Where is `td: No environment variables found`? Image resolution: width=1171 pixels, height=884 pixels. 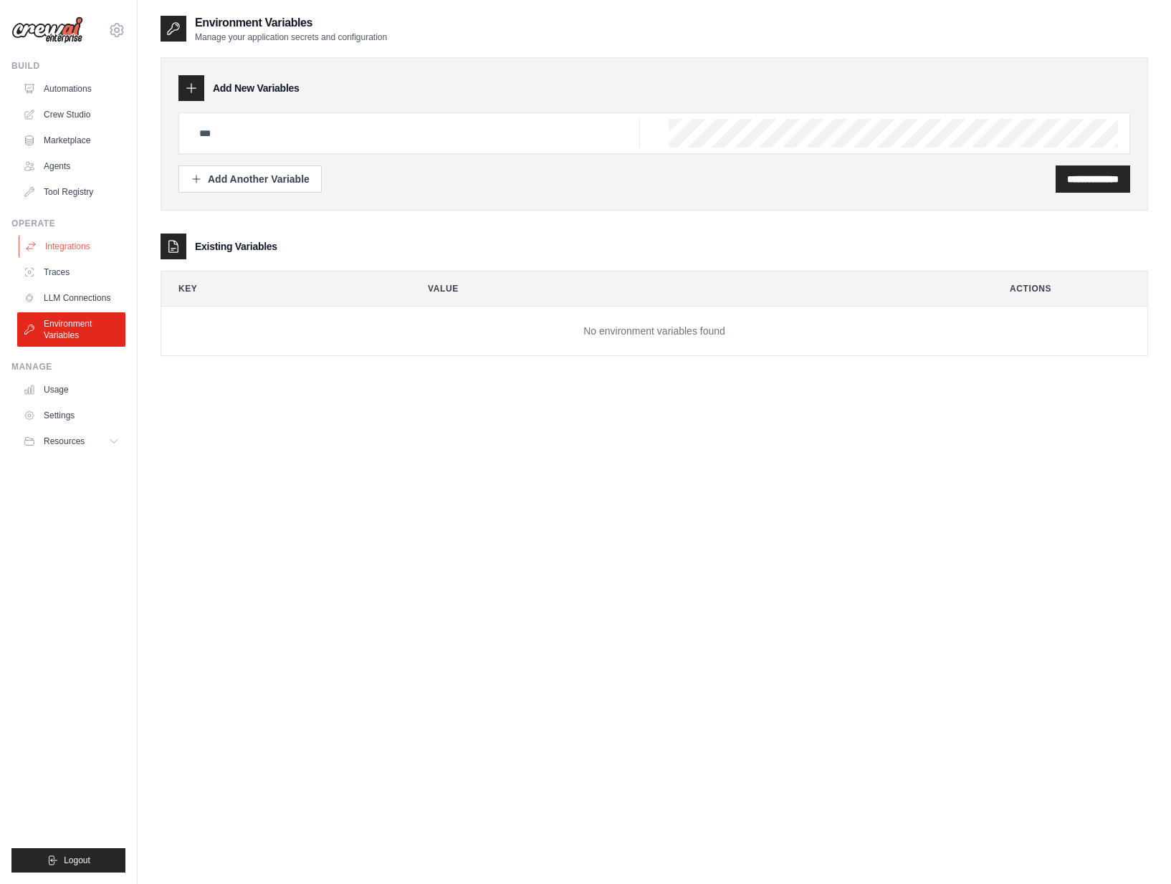
td: No environment variables found is located at coordinates (654, 331).